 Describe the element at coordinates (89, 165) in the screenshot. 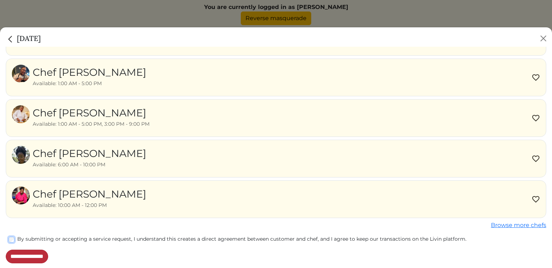

I see `div: Available: 6:00 AM - 10:00 PM` at that location.